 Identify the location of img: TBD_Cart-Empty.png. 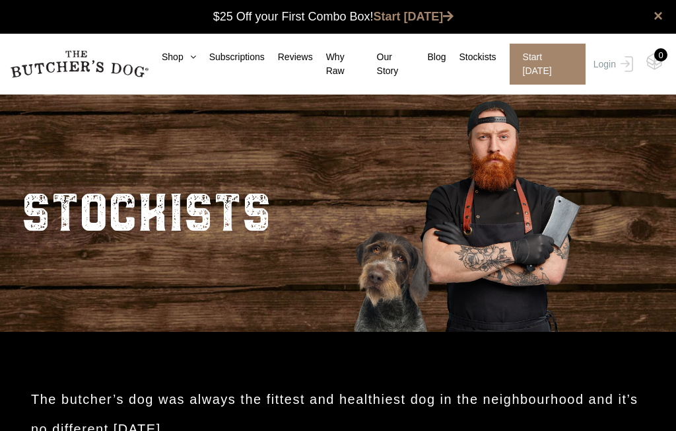
(654, 61).